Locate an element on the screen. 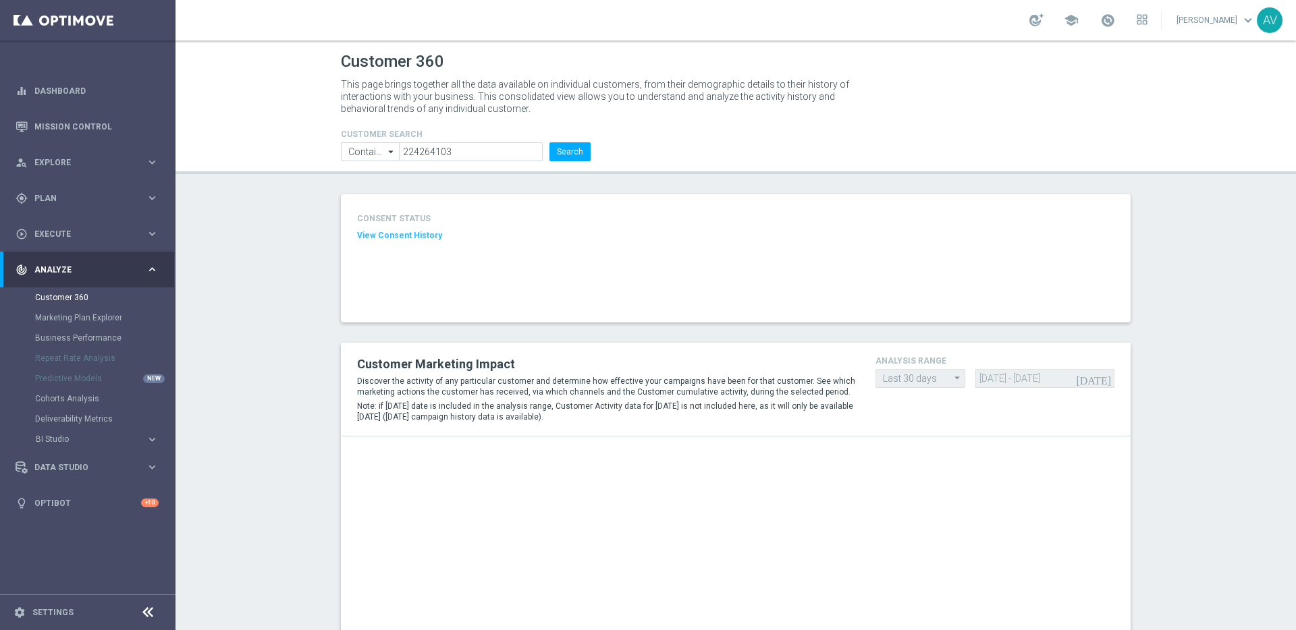  input: Contains is located at coordinates (370, 152).